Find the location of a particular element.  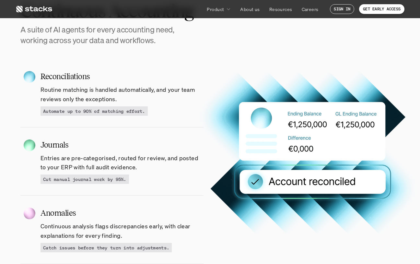

span: Journals is located at coordinates (54, 145).